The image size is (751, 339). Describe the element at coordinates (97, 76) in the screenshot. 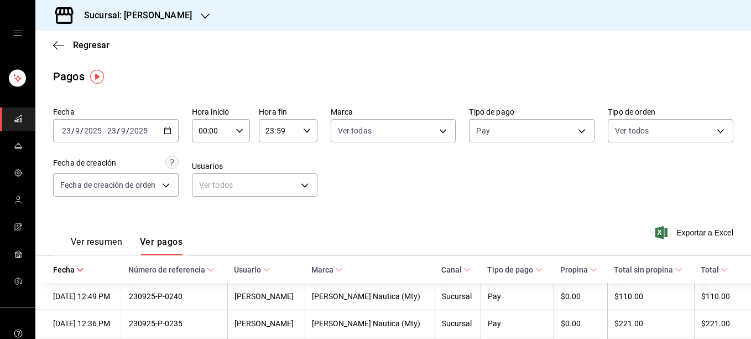

I see `button: Tooltip marker` at that location.